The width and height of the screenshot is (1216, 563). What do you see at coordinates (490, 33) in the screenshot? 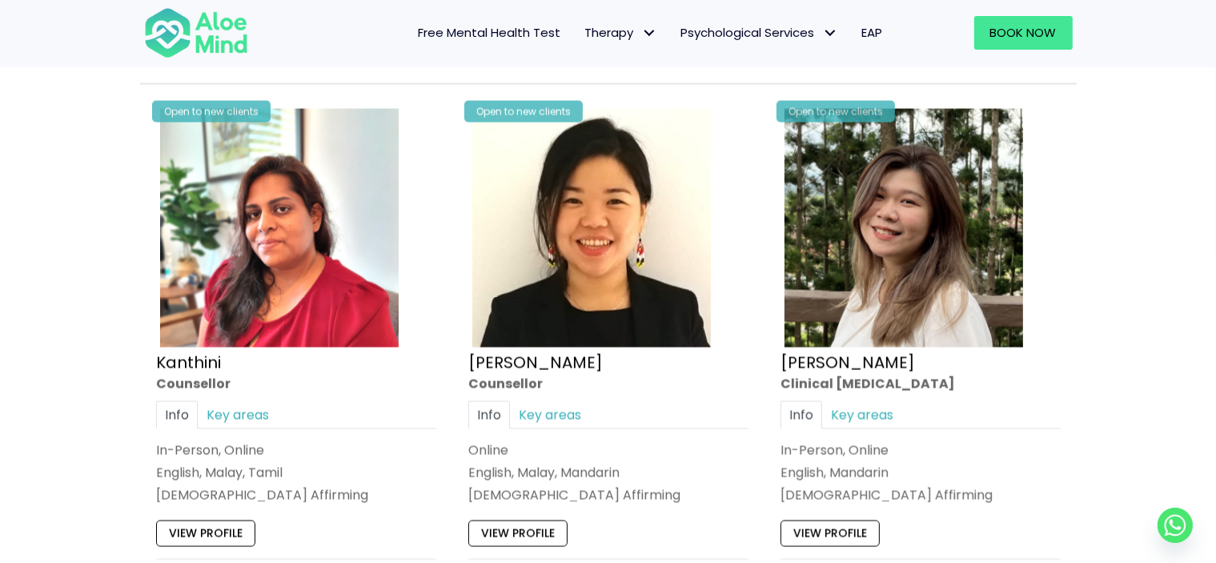
I see `a: Free Mental Health Test` at bounding box center [490, 33].